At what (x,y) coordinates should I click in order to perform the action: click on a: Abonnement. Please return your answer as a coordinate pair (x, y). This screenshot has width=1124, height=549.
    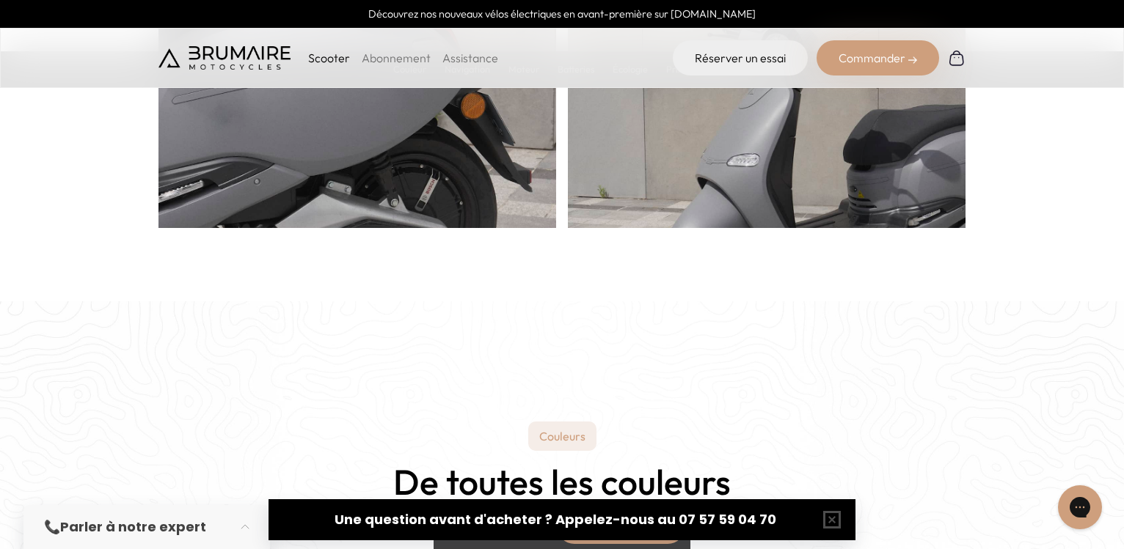
    Looking at the image, I should click on (396, 58).